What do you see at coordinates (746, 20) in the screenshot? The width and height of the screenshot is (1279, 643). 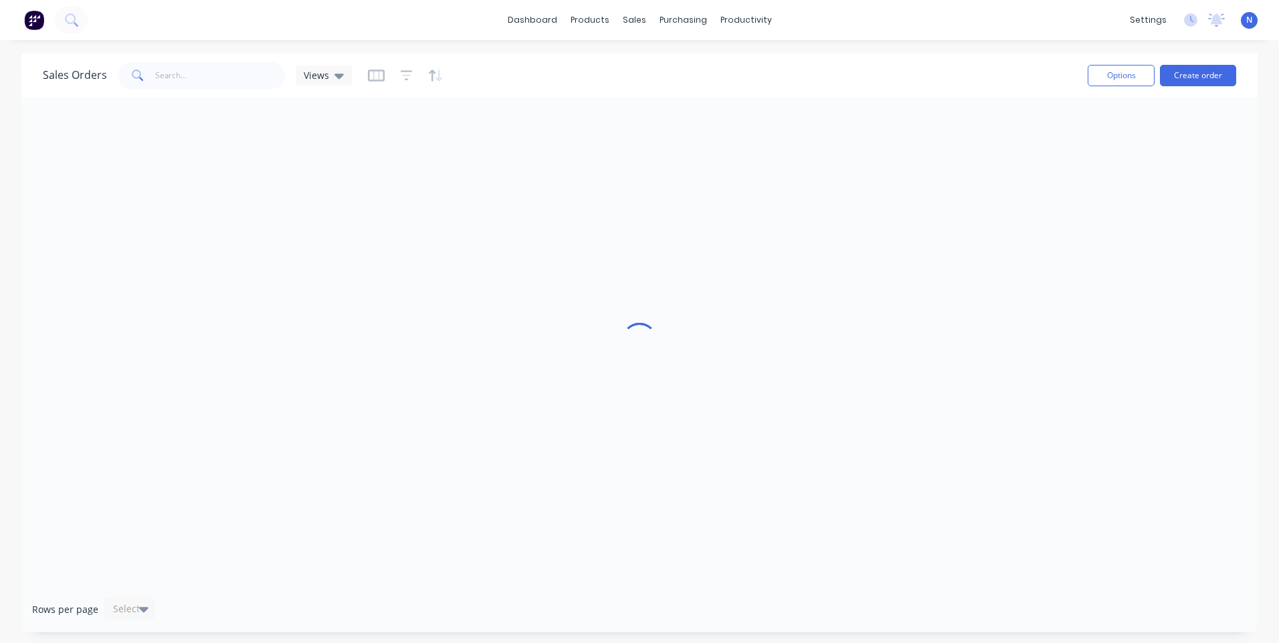 I see `div: productivity` at bounding box center [746, 20].